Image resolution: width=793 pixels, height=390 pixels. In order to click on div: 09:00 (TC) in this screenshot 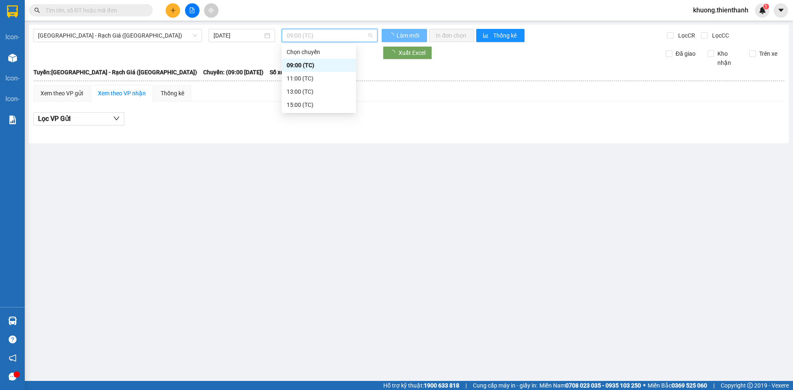, I will do `click(319, 65)`.